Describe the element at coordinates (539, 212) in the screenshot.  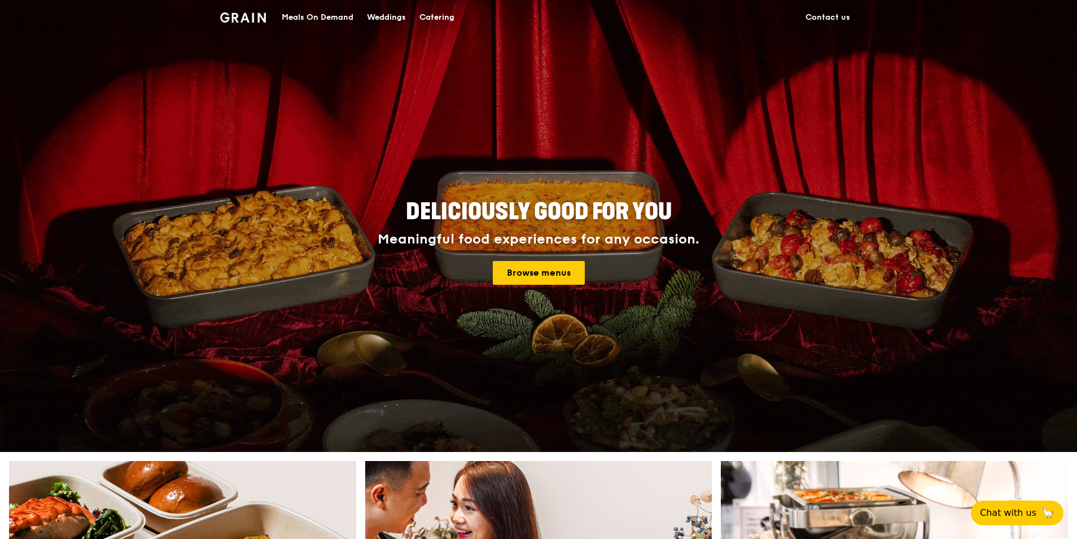
I see `span: Deliciously good for you` at that location.